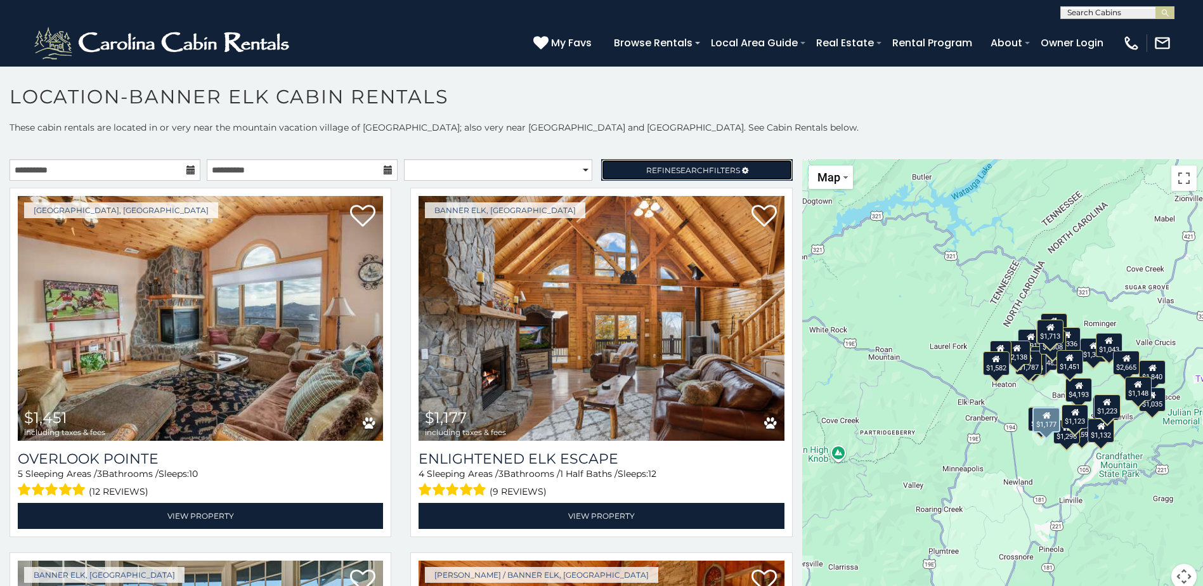 The image size is (1203, 586). What do you see at coordinates (997, 364) in the screenshot?
I see `div: $1,582` at bounding box center [997, 364].